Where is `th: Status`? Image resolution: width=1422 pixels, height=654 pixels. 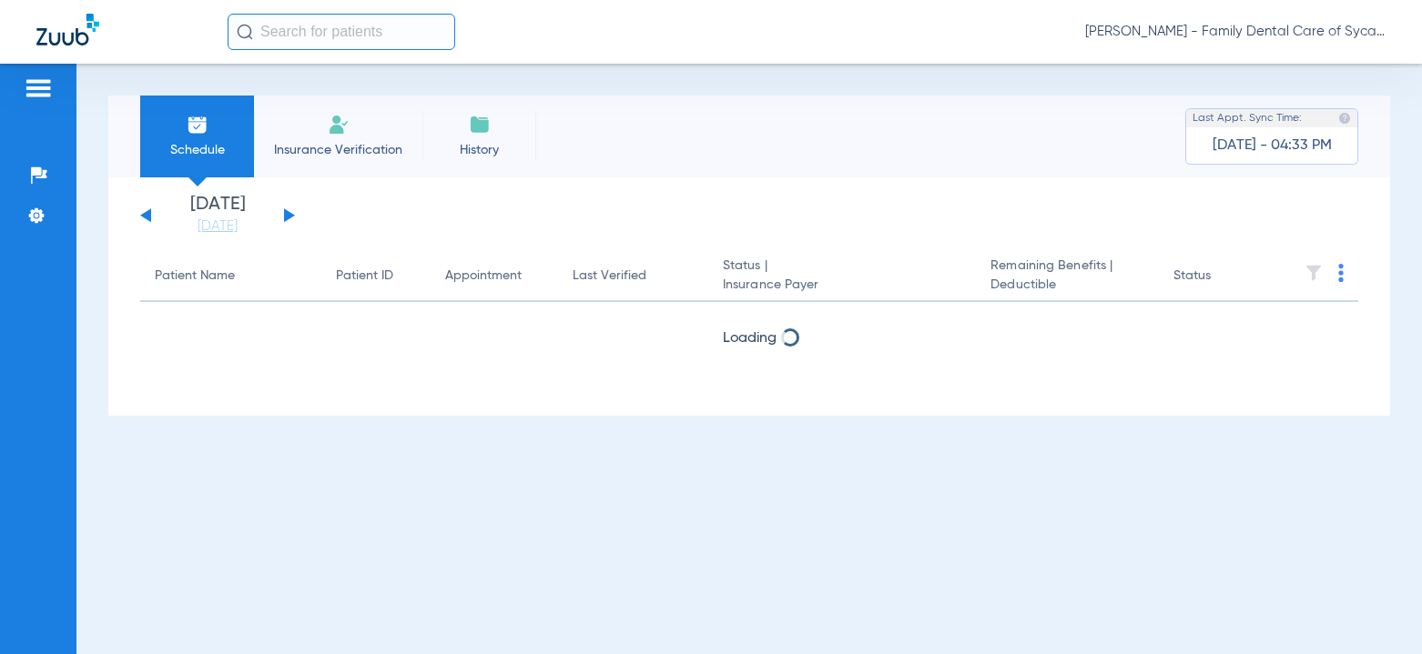 th: Status is located at coordinates (1220, 277).